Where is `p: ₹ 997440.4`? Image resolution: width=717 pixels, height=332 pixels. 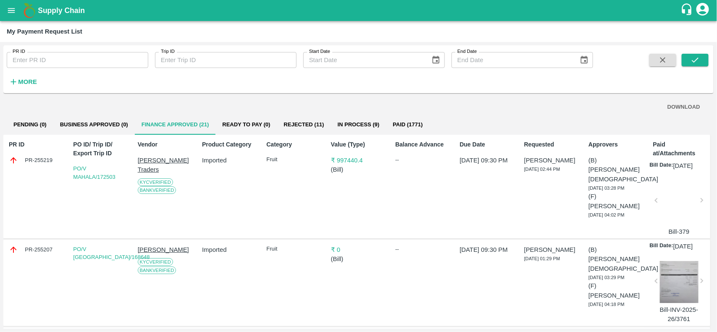
p: ₹ 997440.4 is located at coordinates (359, 161).